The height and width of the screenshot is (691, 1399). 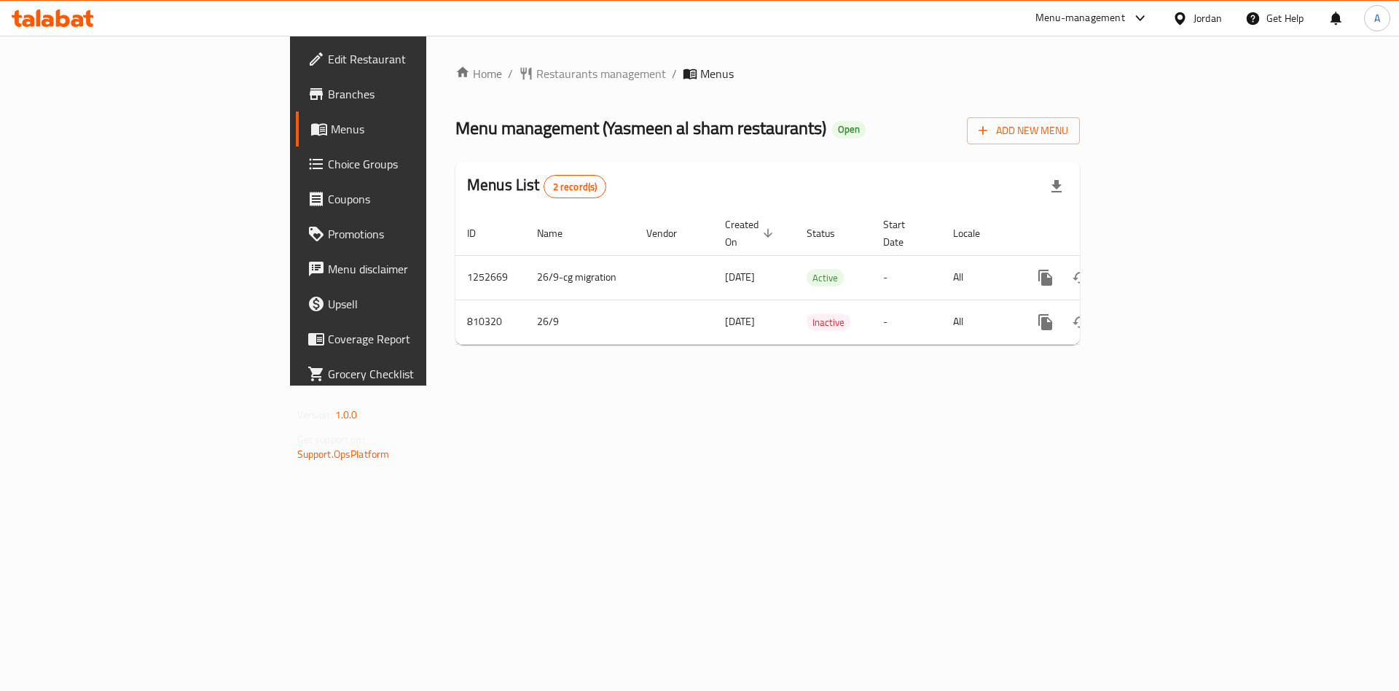 What do you see at coordinates (410, 339) in the screenshot?
I see `a: Coverage Report` at bounding box center [410, 339].